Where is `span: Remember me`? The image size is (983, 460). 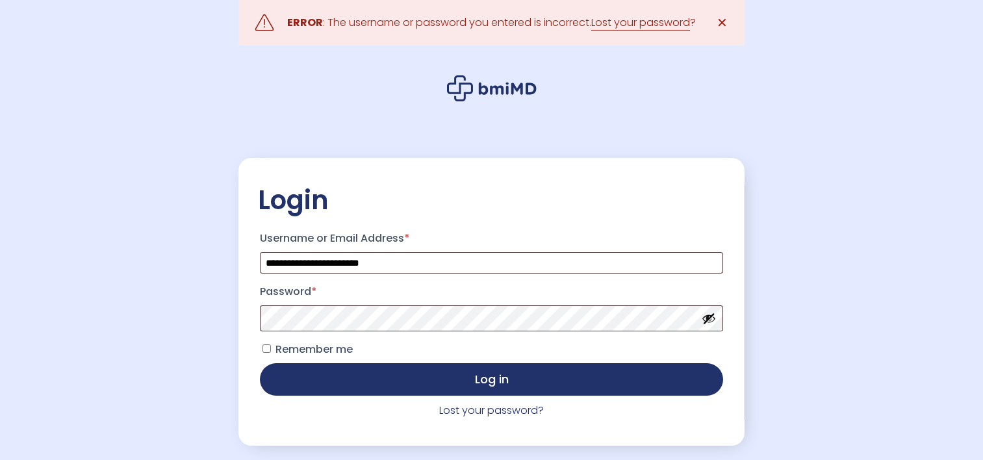 span: Remember me is located at coordinates (314, 349).